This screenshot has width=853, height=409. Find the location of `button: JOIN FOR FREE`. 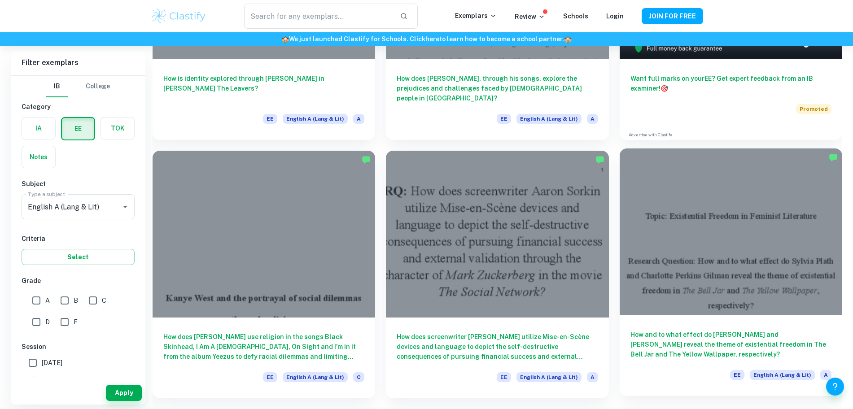

button: JOIN FOR FREE is located at coordinates (672, 16).